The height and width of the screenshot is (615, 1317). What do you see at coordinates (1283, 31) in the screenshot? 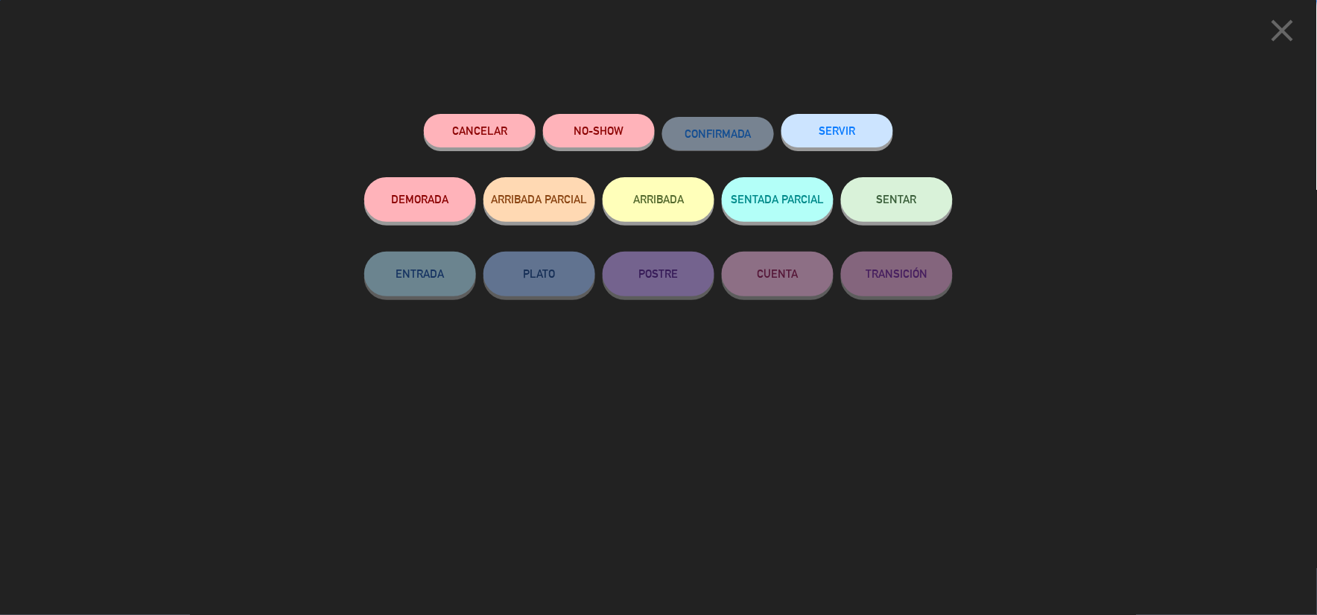
I see `i: close` at bounding box center [1283, 31].